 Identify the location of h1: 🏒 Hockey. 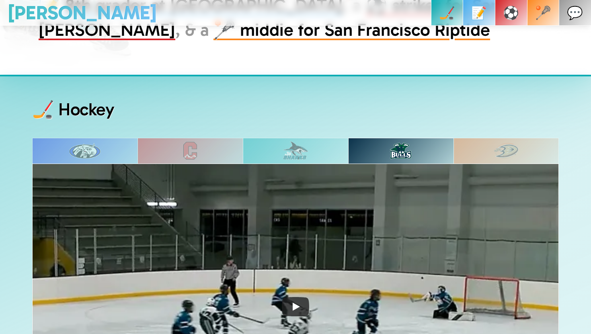
(73, 109).